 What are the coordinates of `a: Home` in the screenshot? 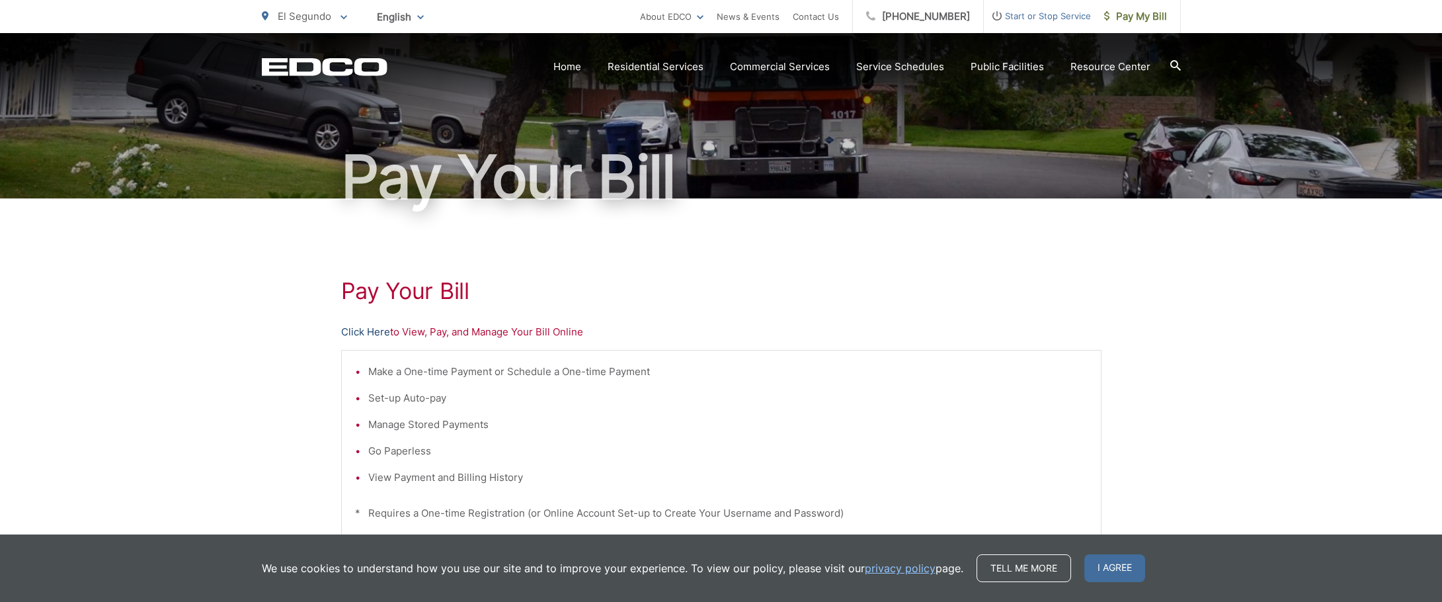 It's located at (567, 67).